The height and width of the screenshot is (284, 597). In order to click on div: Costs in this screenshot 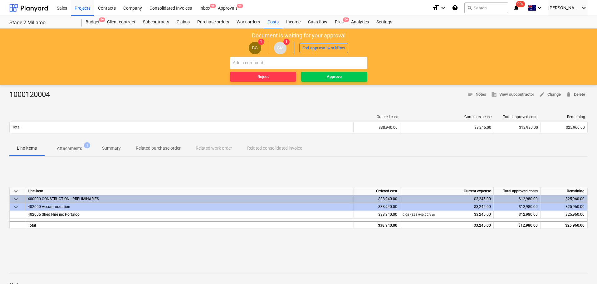, I will do `click(273, 22)`.